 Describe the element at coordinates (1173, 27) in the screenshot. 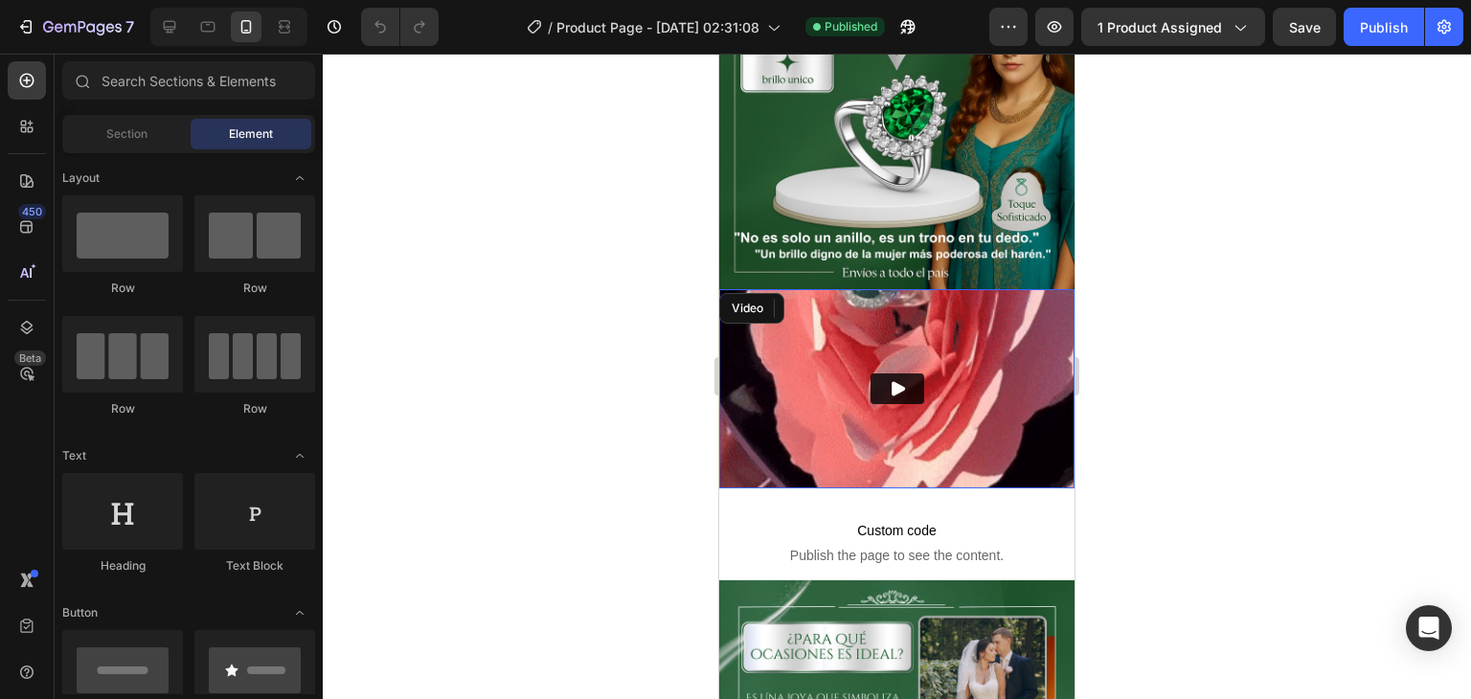

I see `button: 1 product assigned` at that location.